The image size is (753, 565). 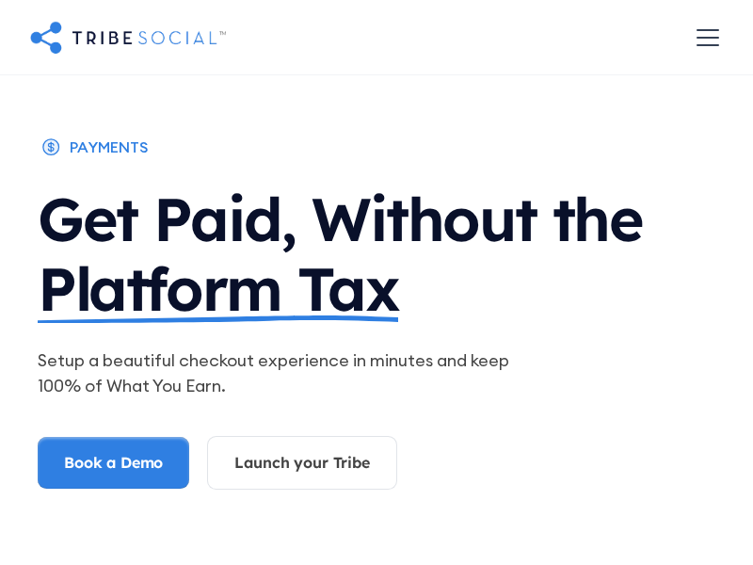 What do you see at coordinates (301, 462) in the screenshot?
I see `a: Launch your Tribe` at bounding box center [301, 462].